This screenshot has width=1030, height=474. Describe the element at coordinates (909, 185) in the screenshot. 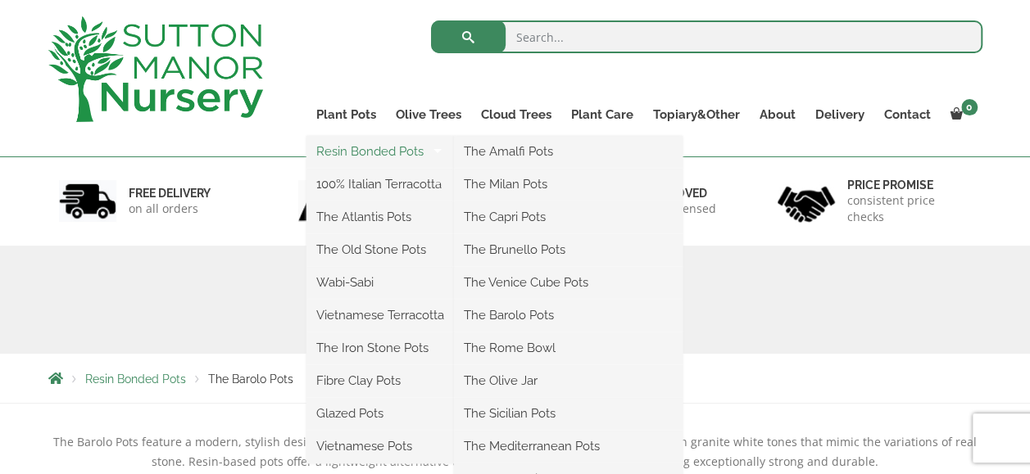

I see `h6: Price promise` at that location.